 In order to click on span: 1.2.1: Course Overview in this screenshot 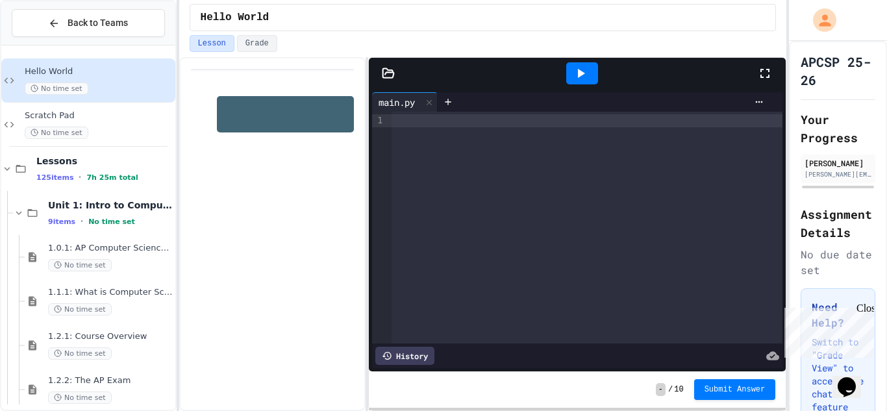, I will do `click(110, 336)`.